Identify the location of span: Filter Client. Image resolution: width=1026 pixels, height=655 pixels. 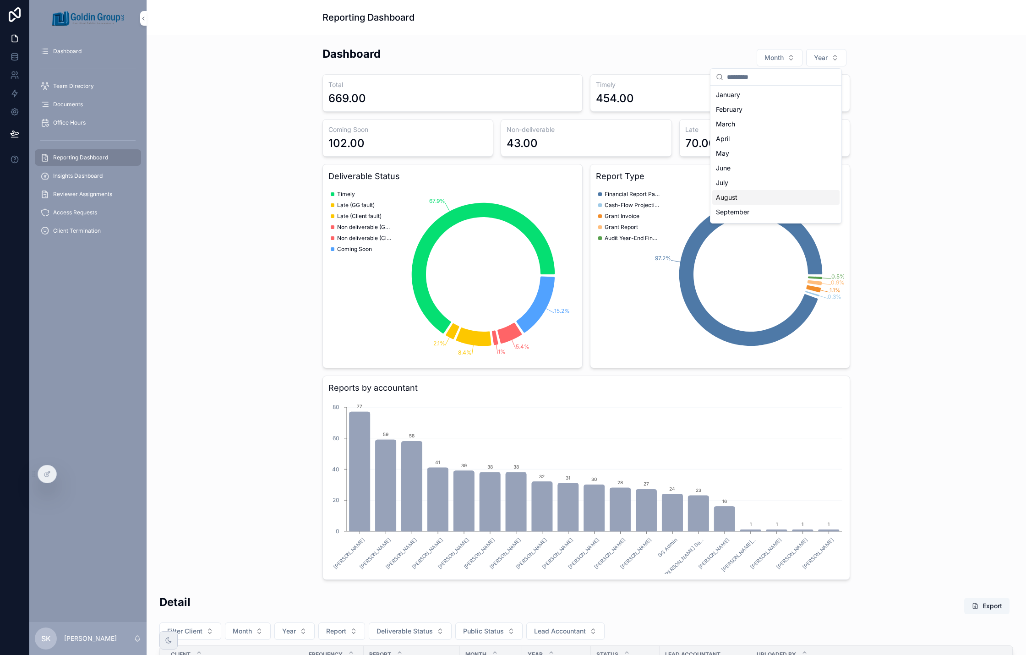
(185, 631).